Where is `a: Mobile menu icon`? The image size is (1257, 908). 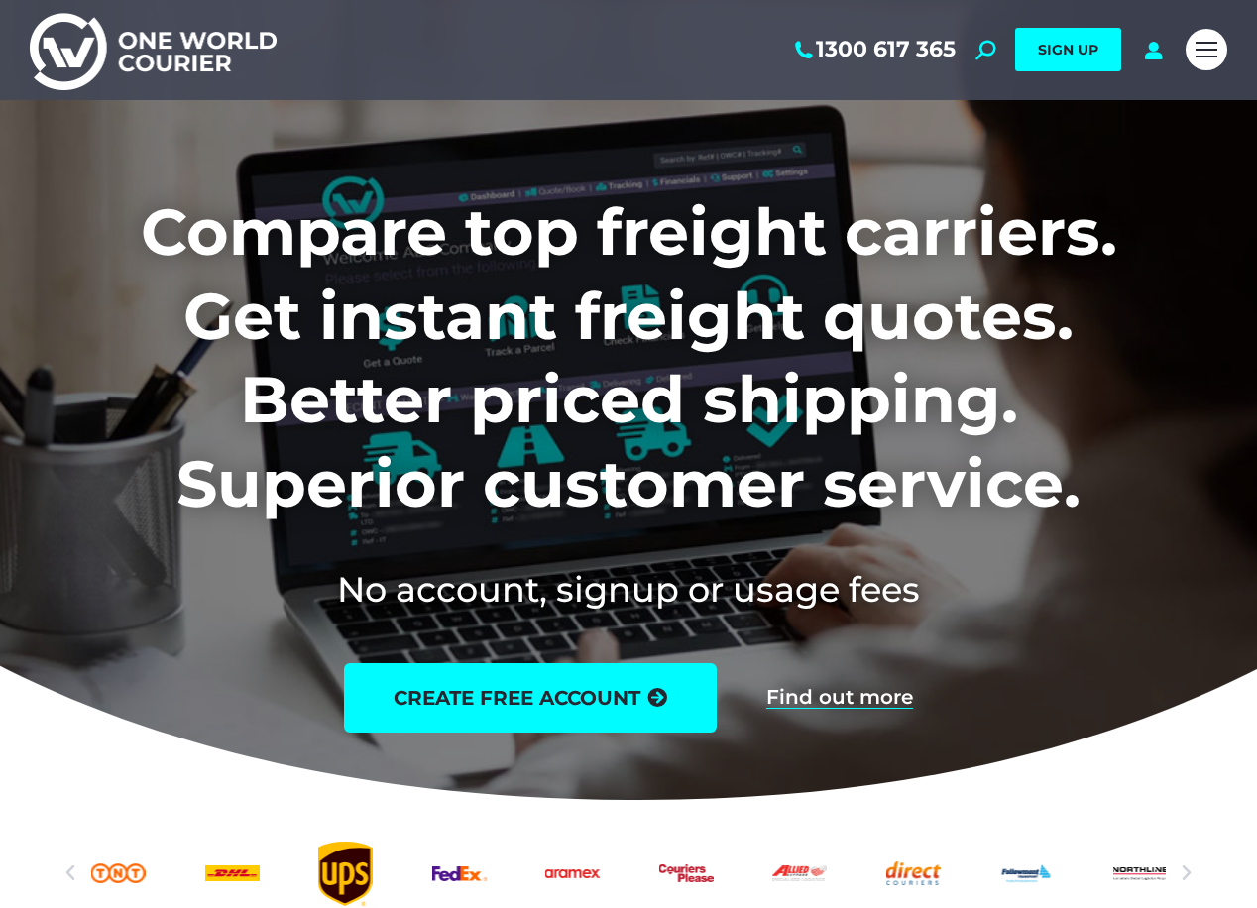 a: Mobile menu icon is located at coordinates (1207, 50).